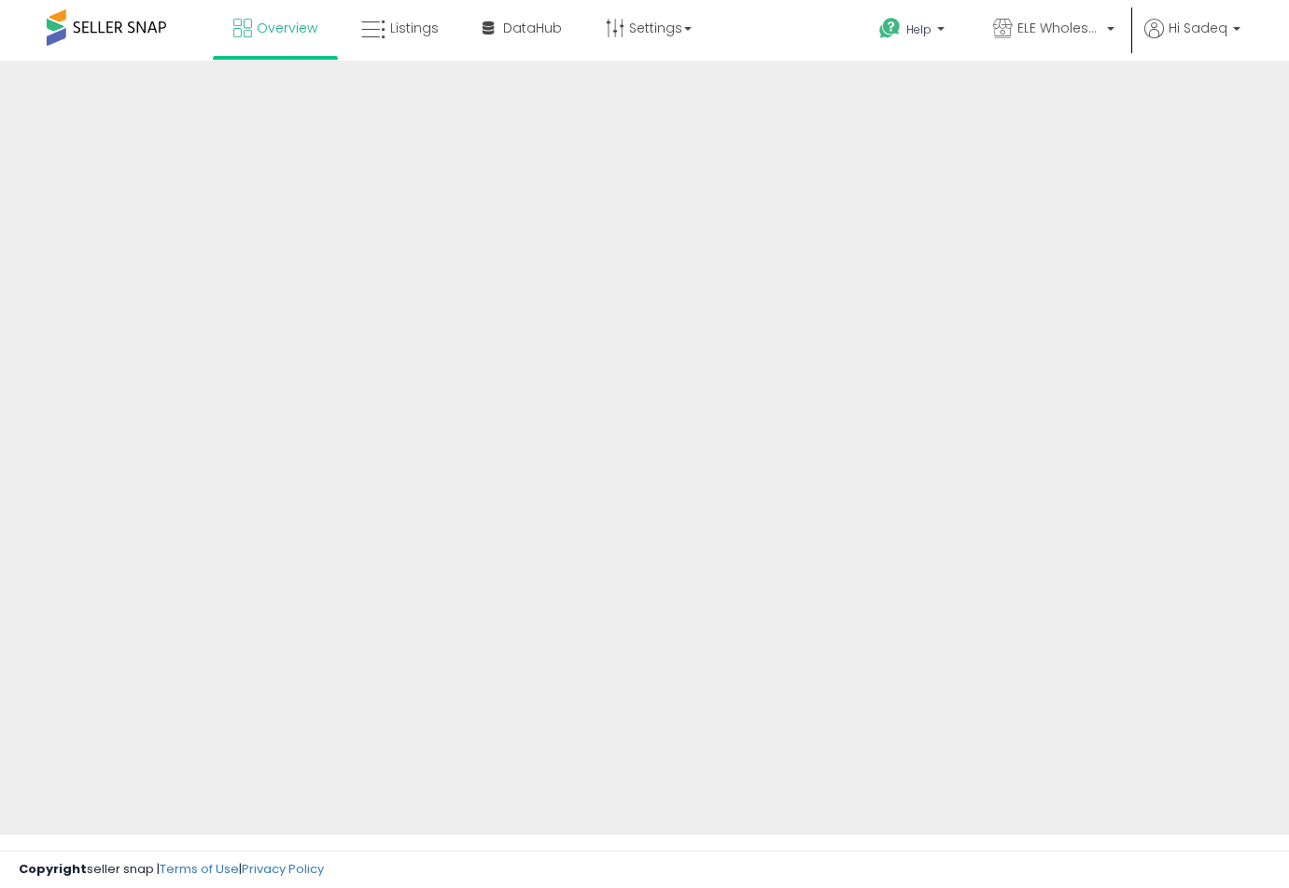 The image size is (1289, 888). I want to click on a: Hi Sadeq, so click(1192, 39).